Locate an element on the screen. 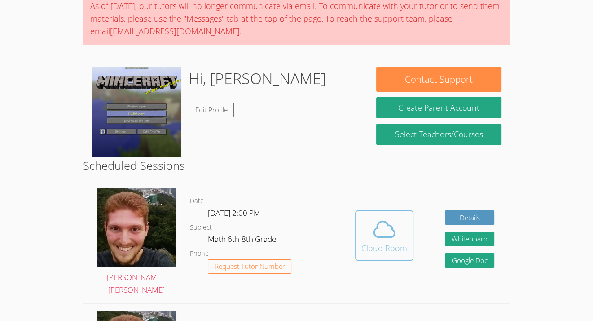 The height and width of the screenshot is (321, 593). button: Request Tutor Number is located at coordinates (250, 266).